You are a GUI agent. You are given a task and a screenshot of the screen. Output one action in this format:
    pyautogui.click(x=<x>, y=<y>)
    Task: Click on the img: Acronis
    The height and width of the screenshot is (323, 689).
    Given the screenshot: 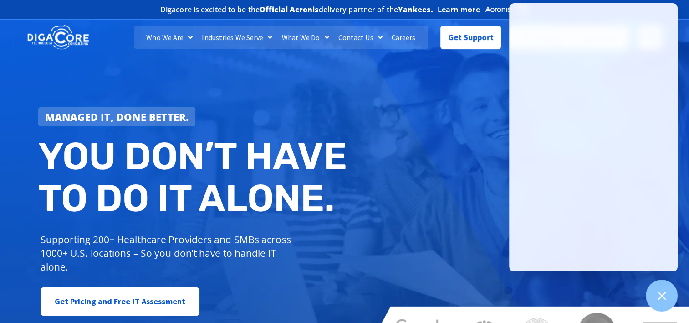 What is the action you would take?
    pyautogui.click(x=507, y=9)
    